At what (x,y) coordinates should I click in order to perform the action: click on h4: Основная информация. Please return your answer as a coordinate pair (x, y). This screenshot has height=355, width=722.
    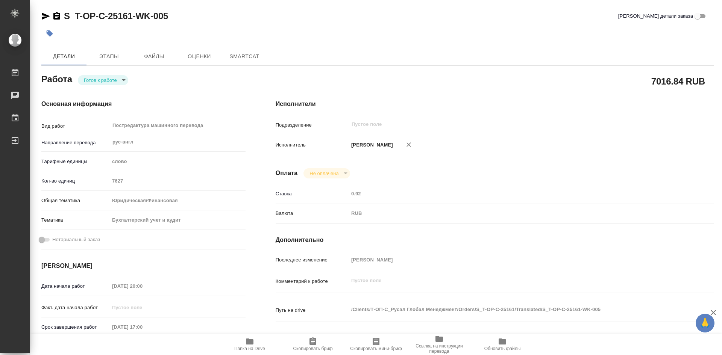
    Looking at the image, I should click on (143, 104).